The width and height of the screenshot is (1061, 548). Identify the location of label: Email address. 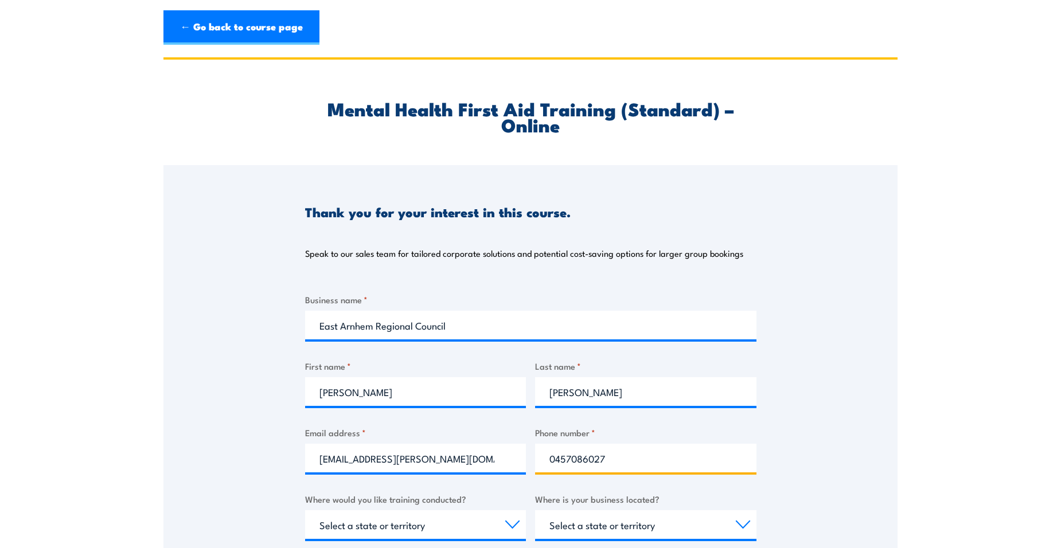
(416, 432).